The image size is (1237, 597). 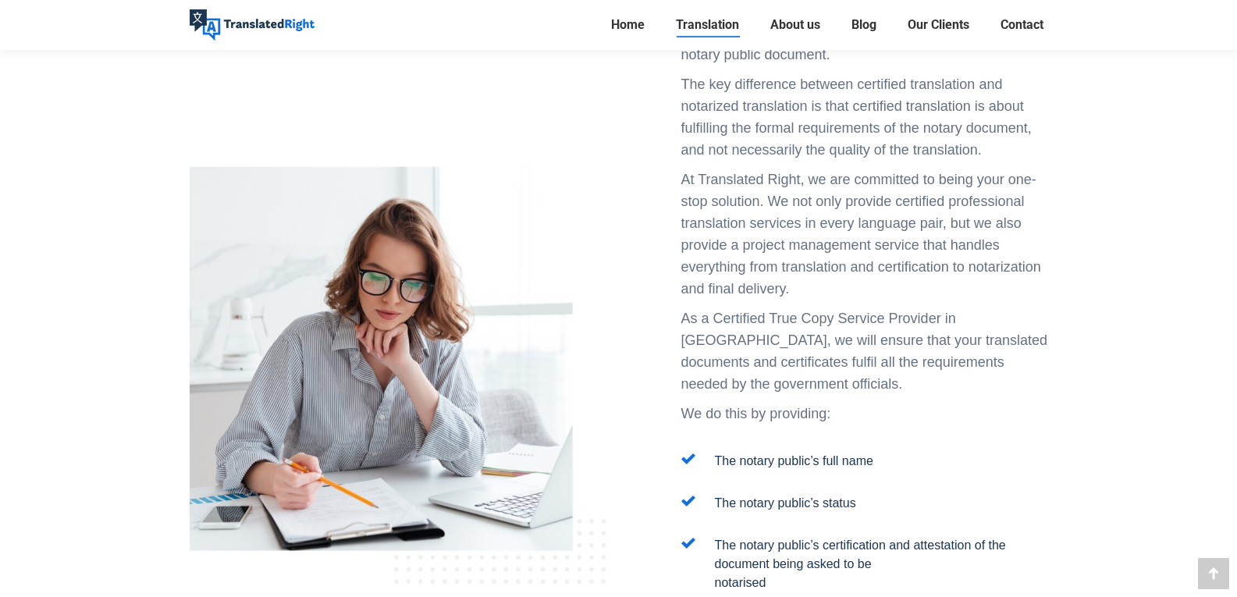 I want to click on p: The notary public’s certification and attestation of the document being asked to be notarised, so click(x=881, y=564).